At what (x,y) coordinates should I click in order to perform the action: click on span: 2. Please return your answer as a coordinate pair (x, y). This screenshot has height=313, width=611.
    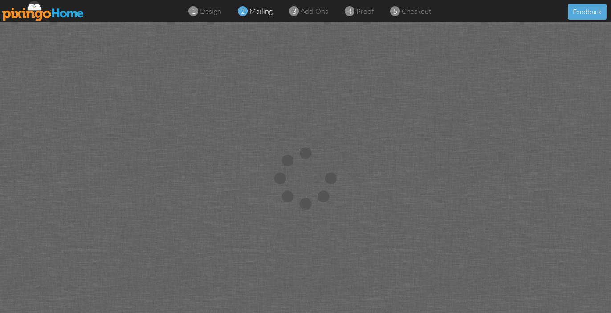
    Looking at the image, I should click on (243, 11).